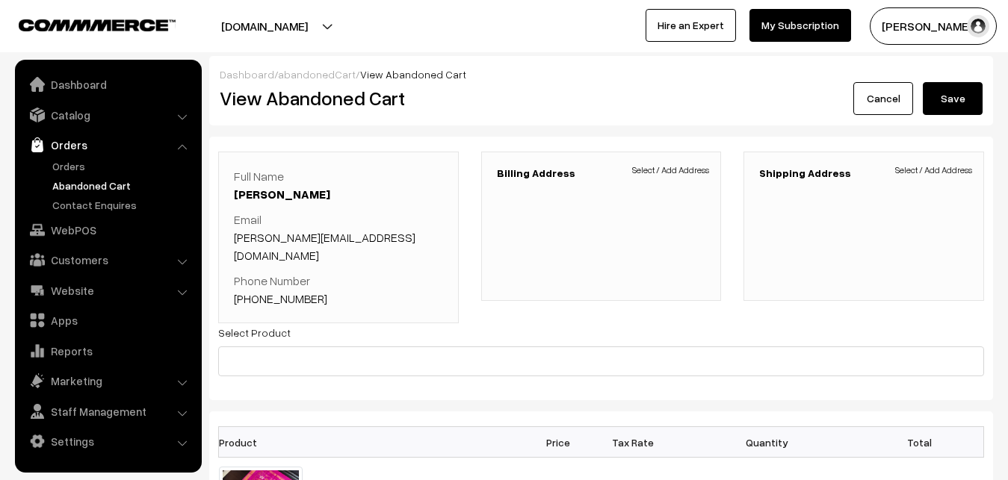 This screenshot has height=480, width=1008. I want to click on th: Quantity, so click(767, 442).